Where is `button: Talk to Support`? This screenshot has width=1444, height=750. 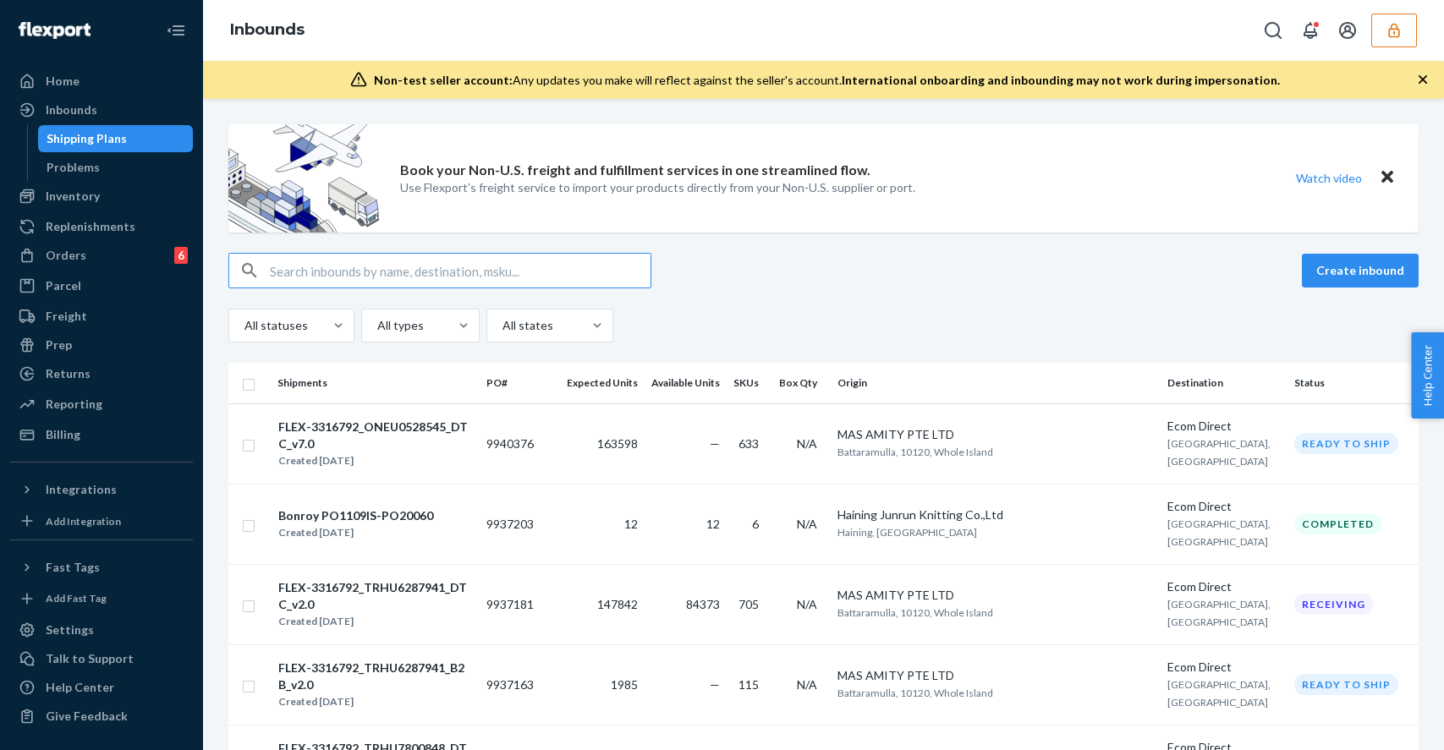 button: Talk to Support is located at coordinates (101, 659).